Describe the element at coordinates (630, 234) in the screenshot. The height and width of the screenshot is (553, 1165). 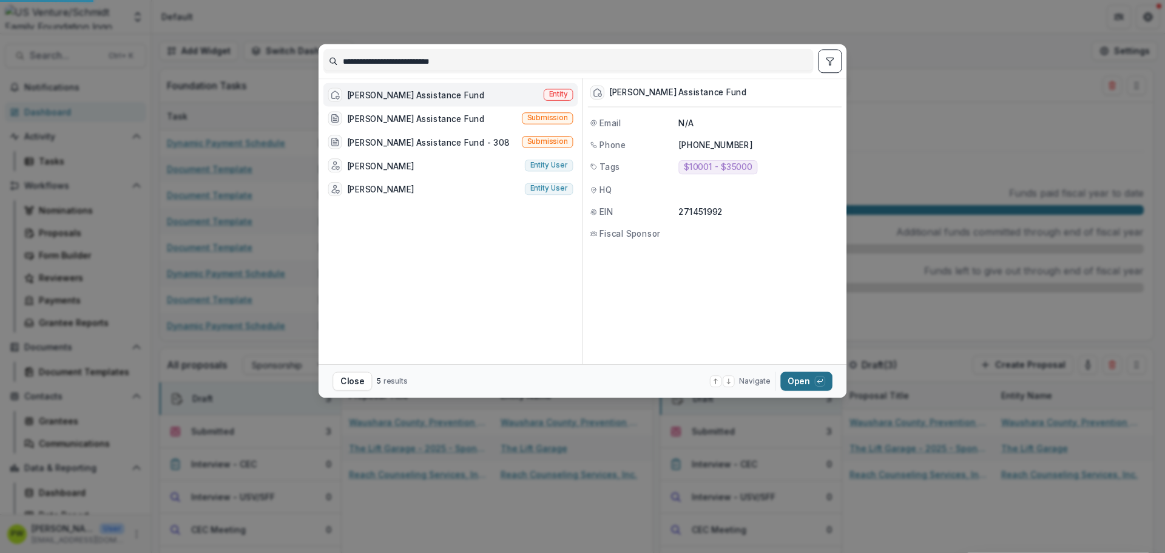
I see `span: Fiscal Sponsor` at that location.